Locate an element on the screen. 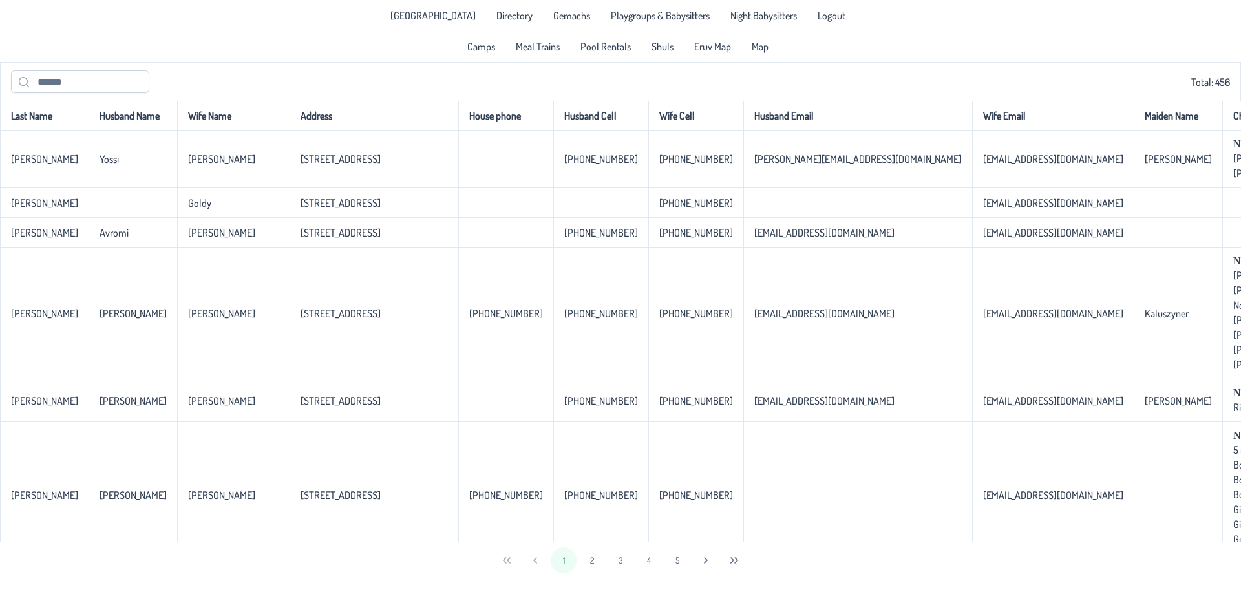  a: Pool Rentals is located at coordinates (606, 47).